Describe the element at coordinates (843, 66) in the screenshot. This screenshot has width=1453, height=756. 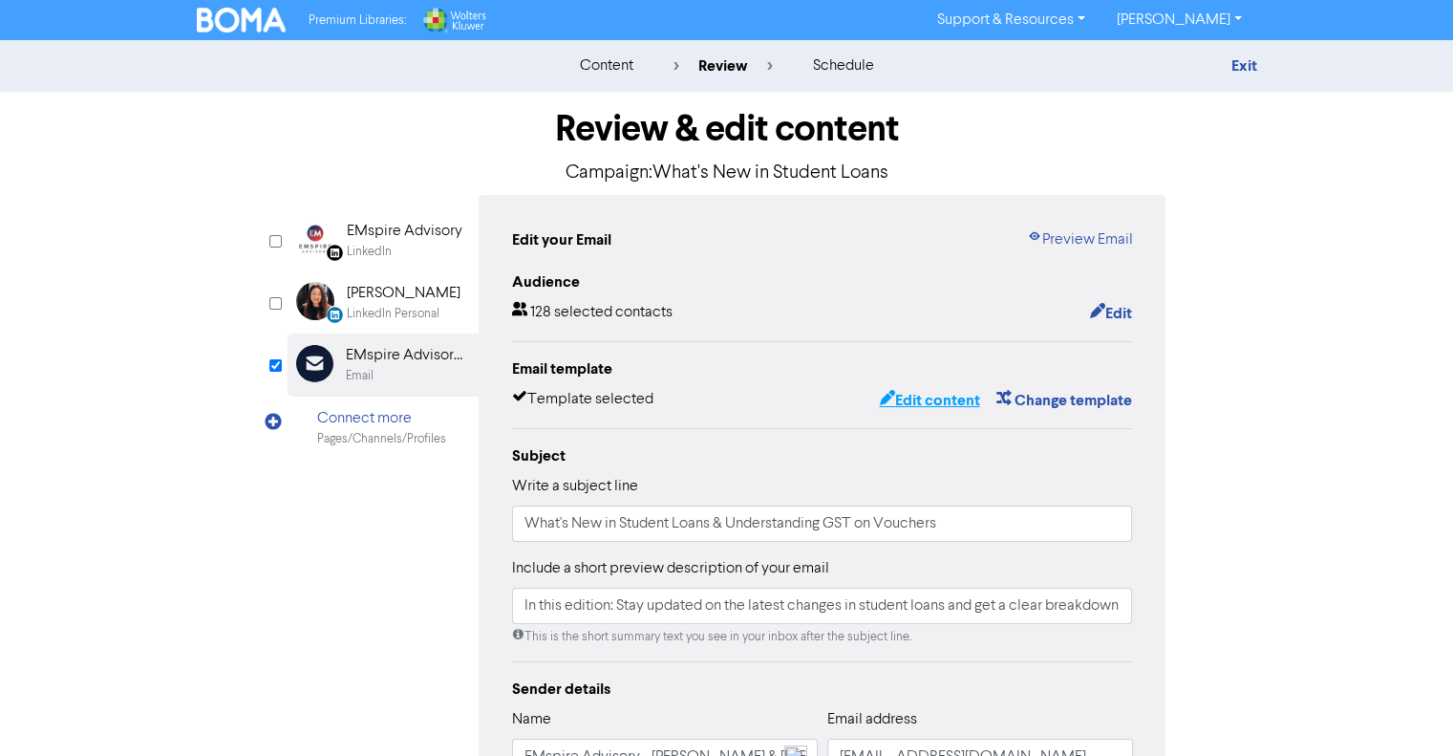
I see `div: schedule` at that location.